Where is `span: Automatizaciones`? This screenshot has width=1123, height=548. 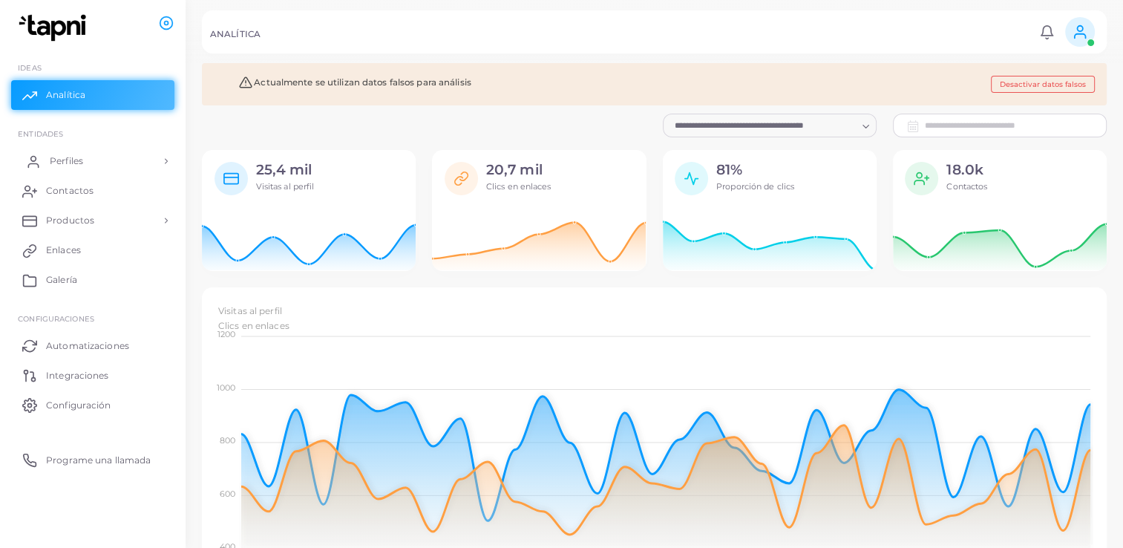 span: Automatizaciones is located at coordinates (88, 346).